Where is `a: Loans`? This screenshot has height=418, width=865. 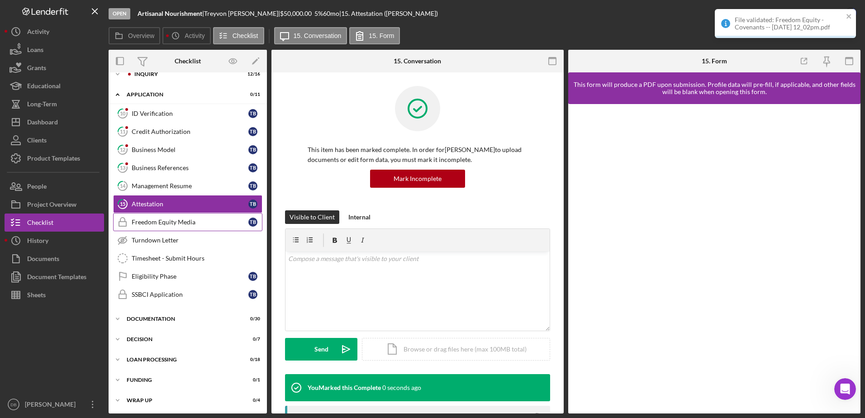
a: Loans is located at coordinates (54, 50).